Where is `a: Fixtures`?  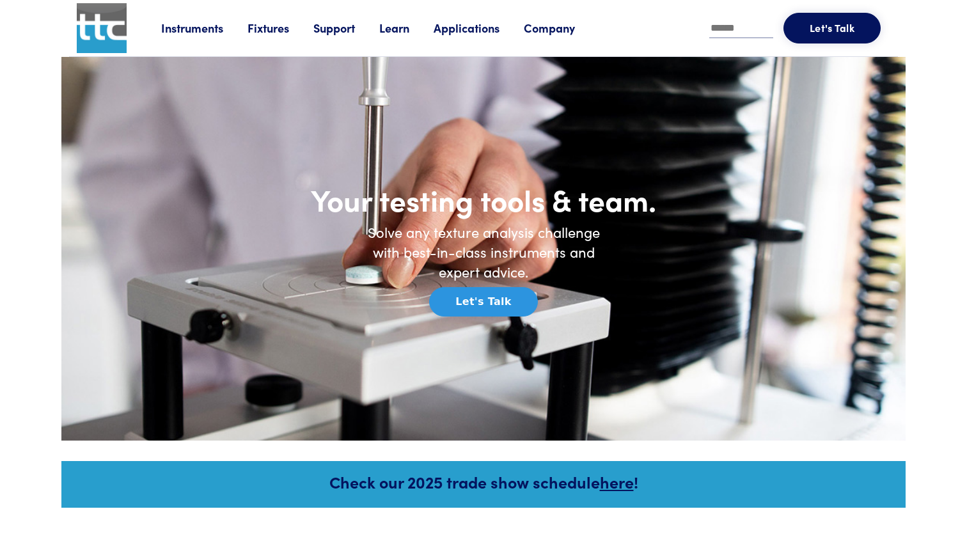 a: Fixtures is located at coordinates (280, 27).